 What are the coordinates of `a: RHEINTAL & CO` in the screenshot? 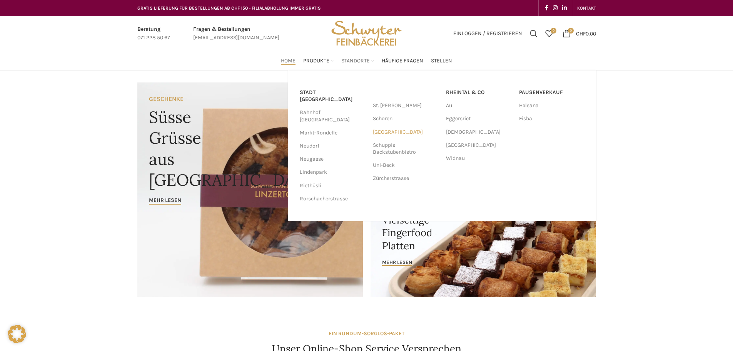 It's located at (479, 92).